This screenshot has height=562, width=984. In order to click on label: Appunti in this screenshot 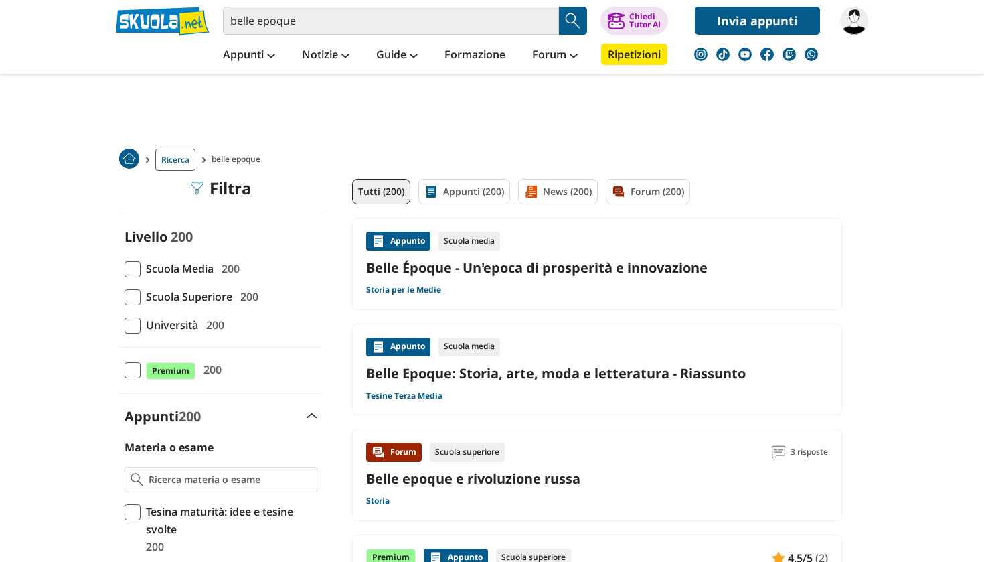, I will do `click(163, 416)`.